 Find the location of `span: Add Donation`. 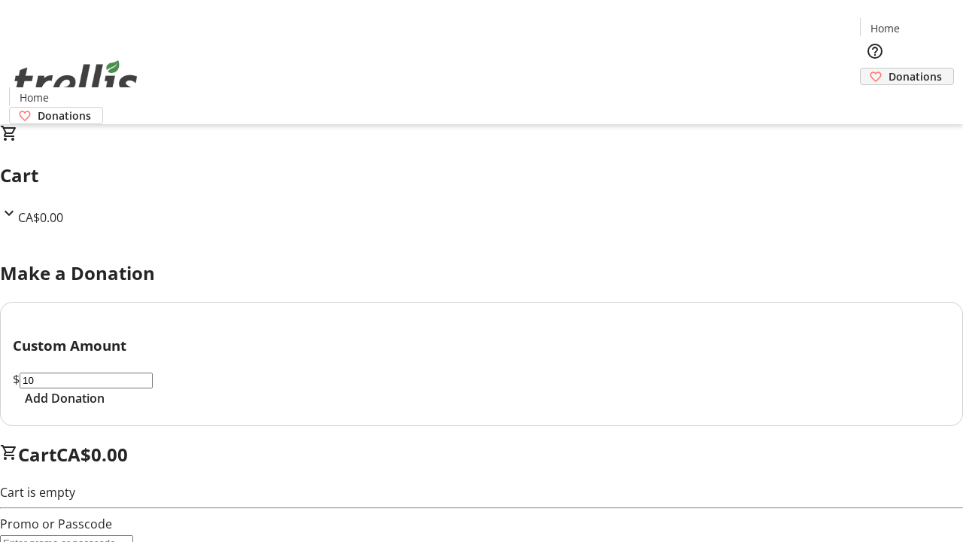

span: Add Donation is located at coordinates (65, 398).